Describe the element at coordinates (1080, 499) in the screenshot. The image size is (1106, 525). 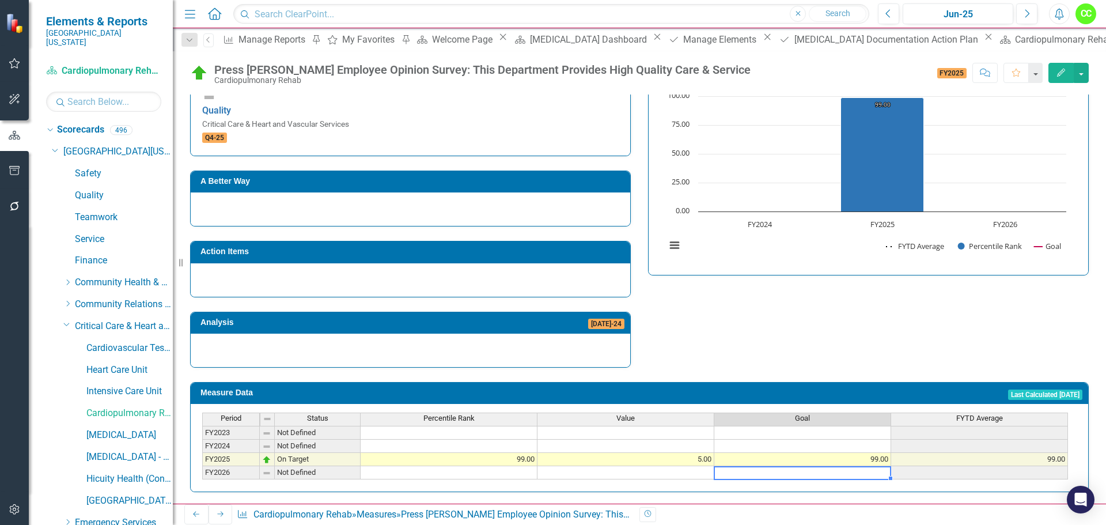
I see `div: Open Intercom Messenger` at that location.